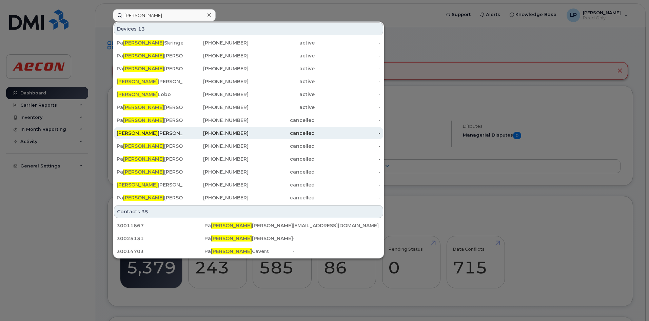 This screenshot has width=649, height=321. What do you see at coordinates (160, 238) in the screenshot?
I see `div: 30025131` at bounding box center [160, 238].